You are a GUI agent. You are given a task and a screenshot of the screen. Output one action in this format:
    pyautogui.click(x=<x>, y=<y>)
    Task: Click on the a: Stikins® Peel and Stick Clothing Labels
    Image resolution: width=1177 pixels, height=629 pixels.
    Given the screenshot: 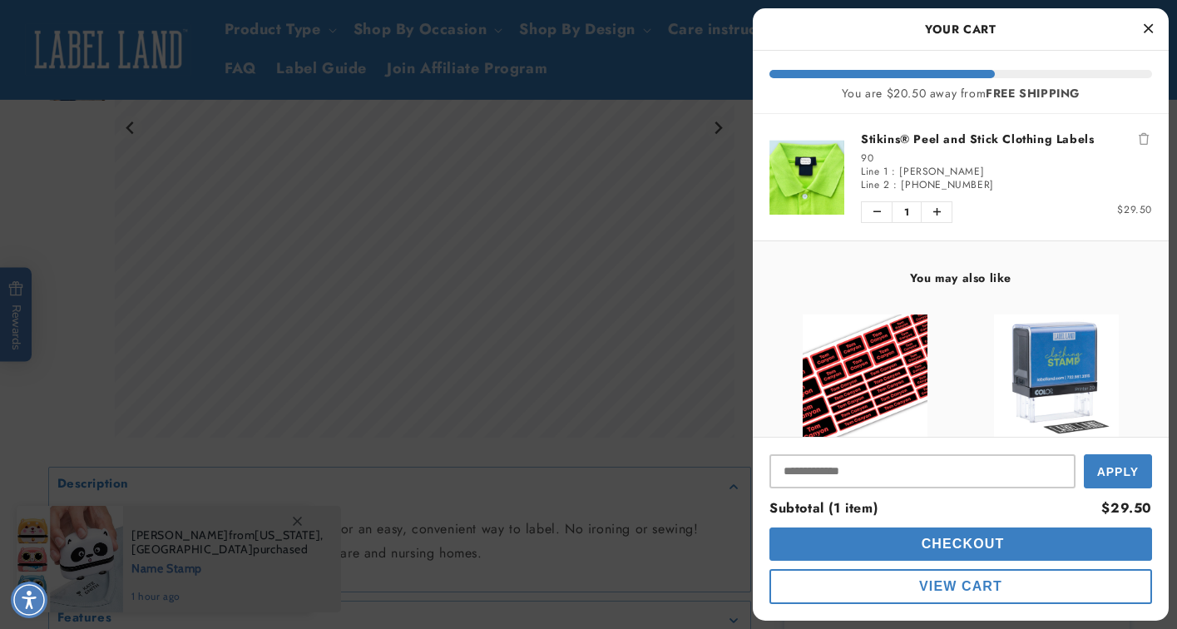 What is the action you would take?
    pyautogui.click(x=1007, y=139)
    